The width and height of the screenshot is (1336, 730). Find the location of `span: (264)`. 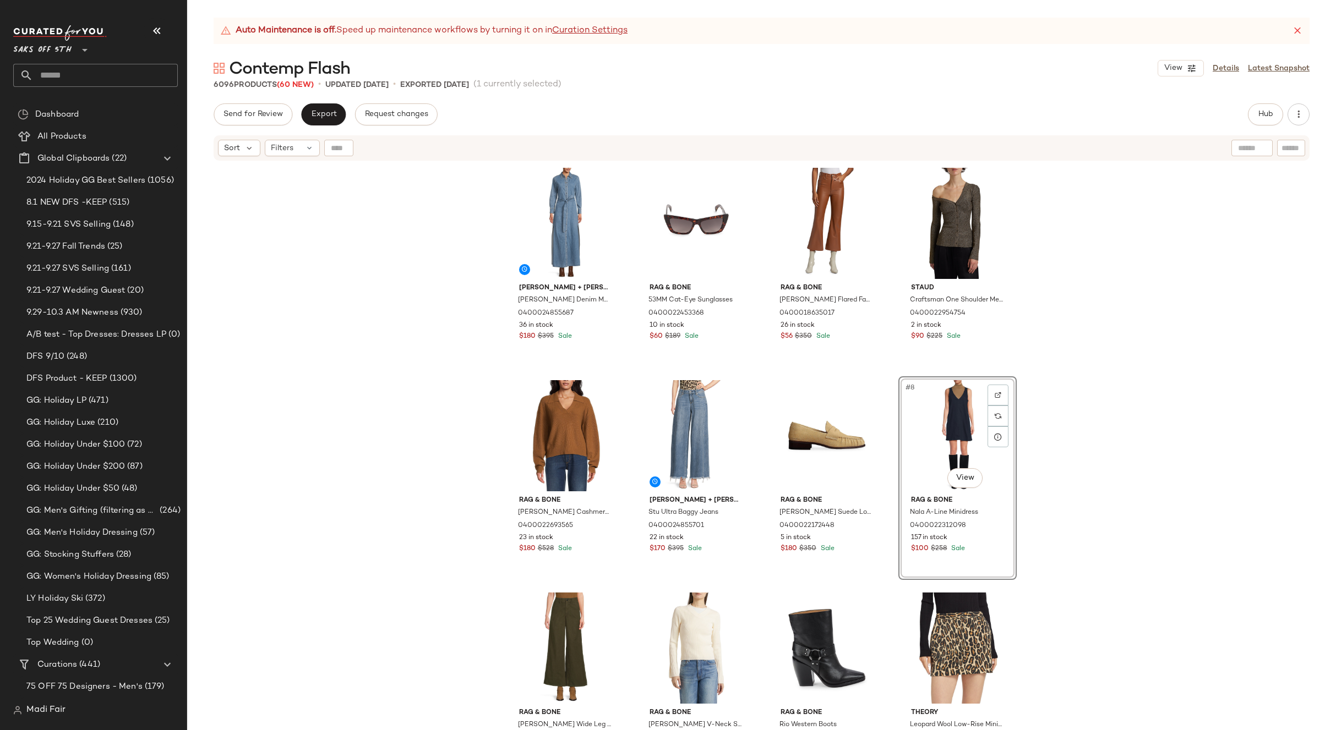

span: (264) is located at coordinates (169, 511).